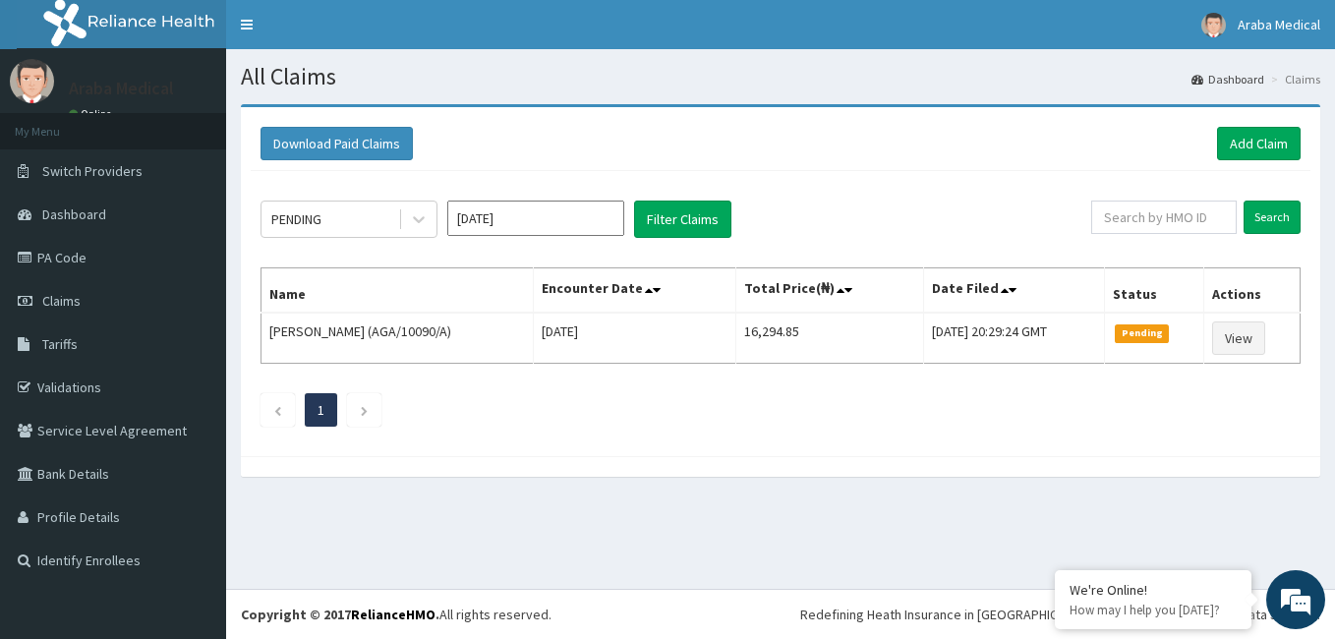  I want to click on div: We're Online!, so click(1153, 590).